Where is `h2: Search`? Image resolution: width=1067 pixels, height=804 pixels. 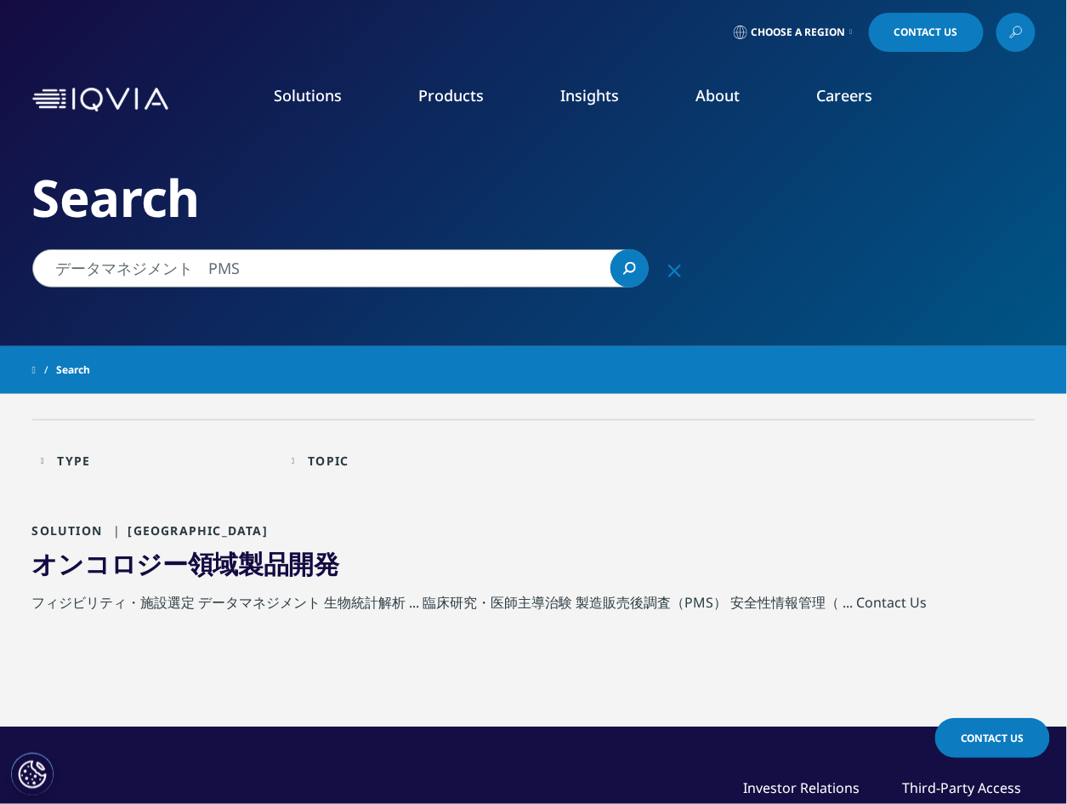 h2: Search is located at coordinates (534, 197).